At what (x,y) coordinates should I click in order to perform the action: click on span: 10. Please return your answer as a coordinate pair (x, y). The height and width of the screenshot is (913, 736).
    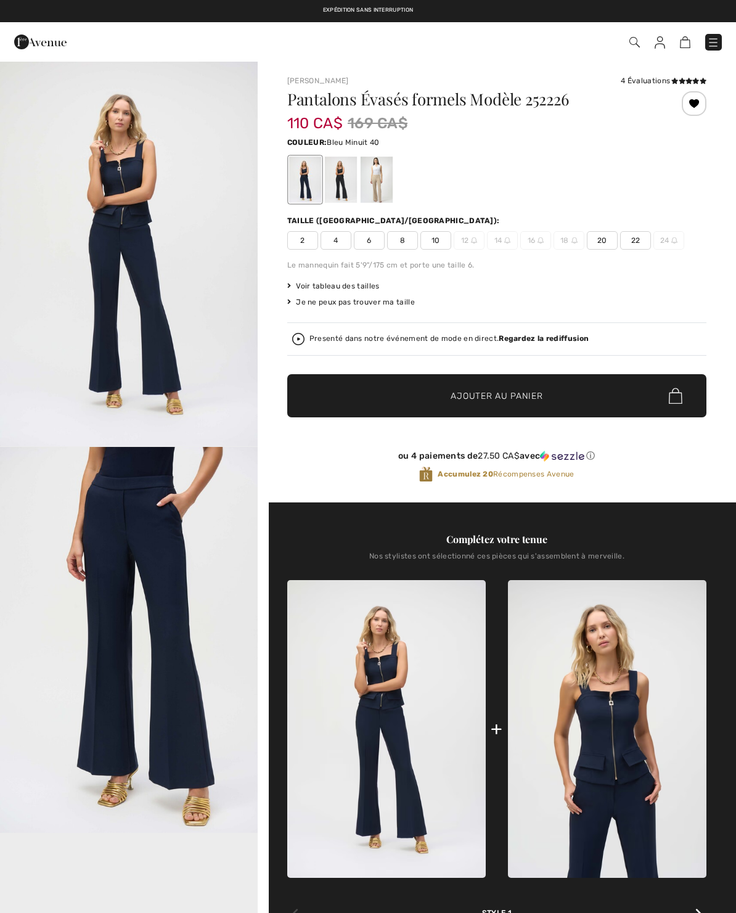
    Looking at the image, I should click on (436, 241).